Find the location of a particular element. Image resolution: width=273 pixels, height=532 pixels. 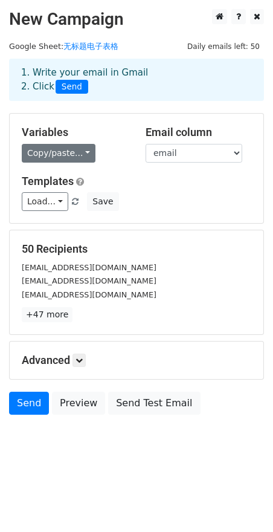

a: Daily emails left: 50 is located at coordinates (224, 46).